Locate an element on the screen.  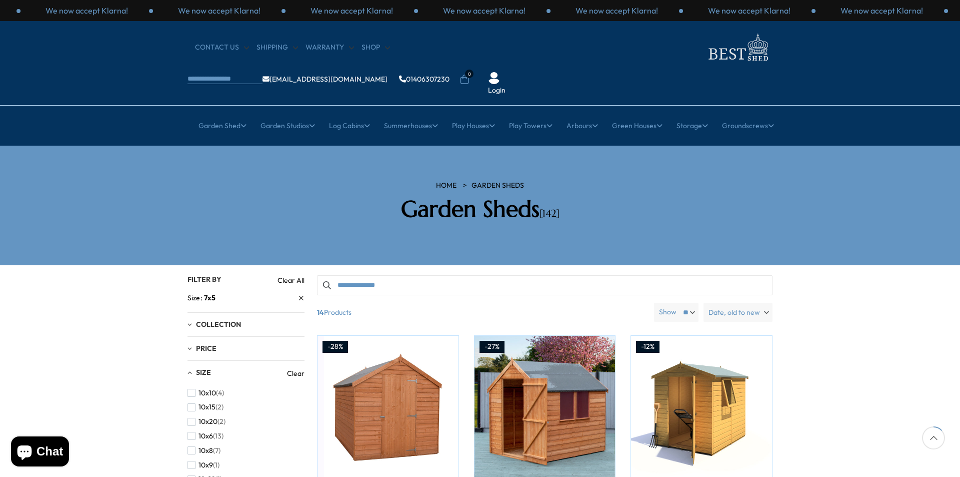
a: Green Houses is located at coordinates (637, 126).